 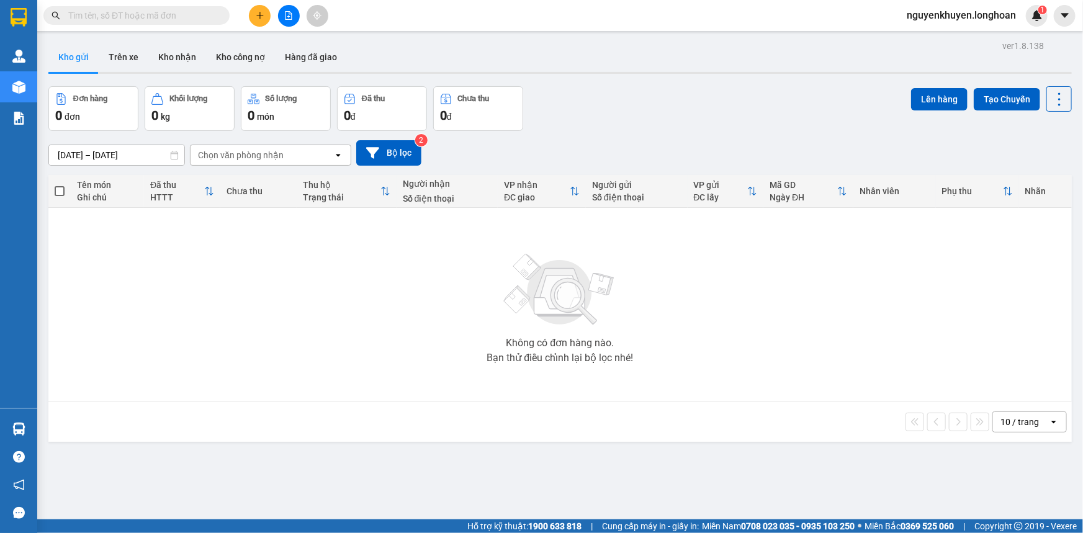 What do you see at coordinates (637, 185) in the screenshot?
I see `div: Người gửi` at bounding box center [637, 185].